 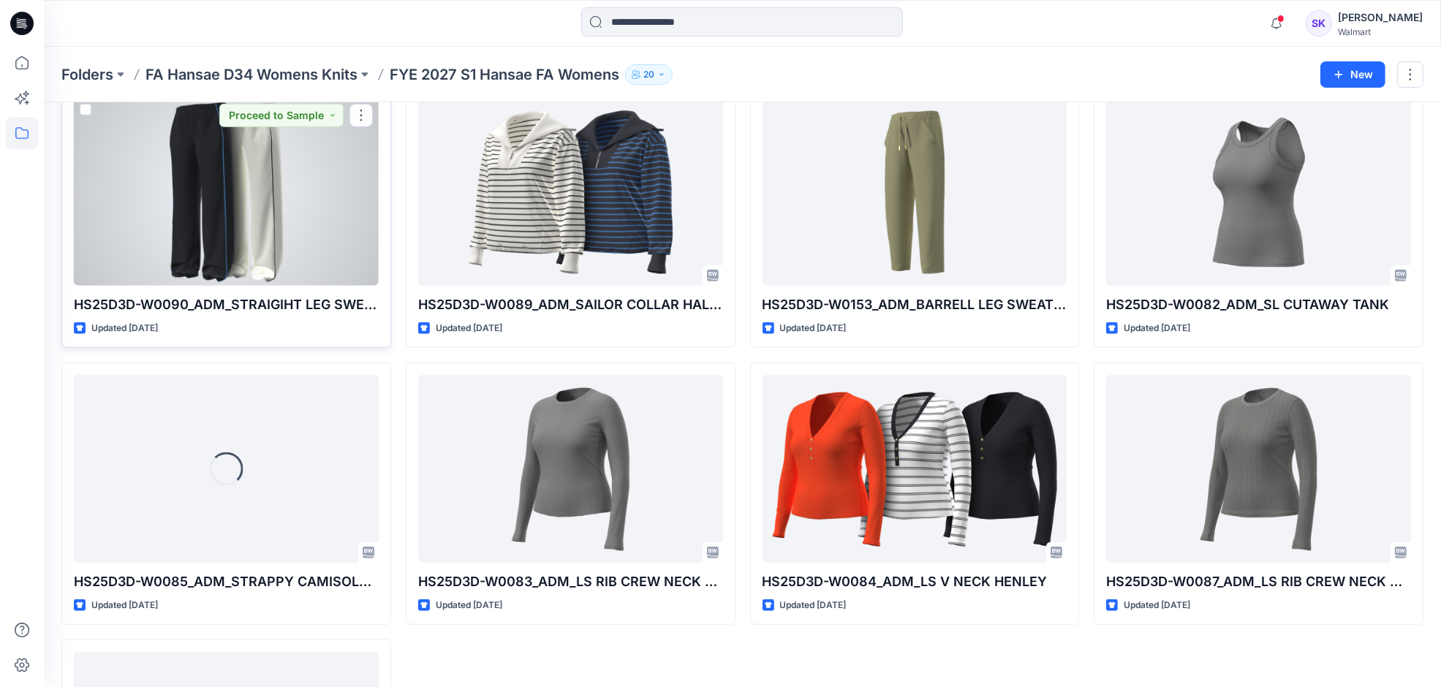 What do you see at coordinates (649, 75) in the screenshot?
I see `button: 20` at bounding box center [649, 75].